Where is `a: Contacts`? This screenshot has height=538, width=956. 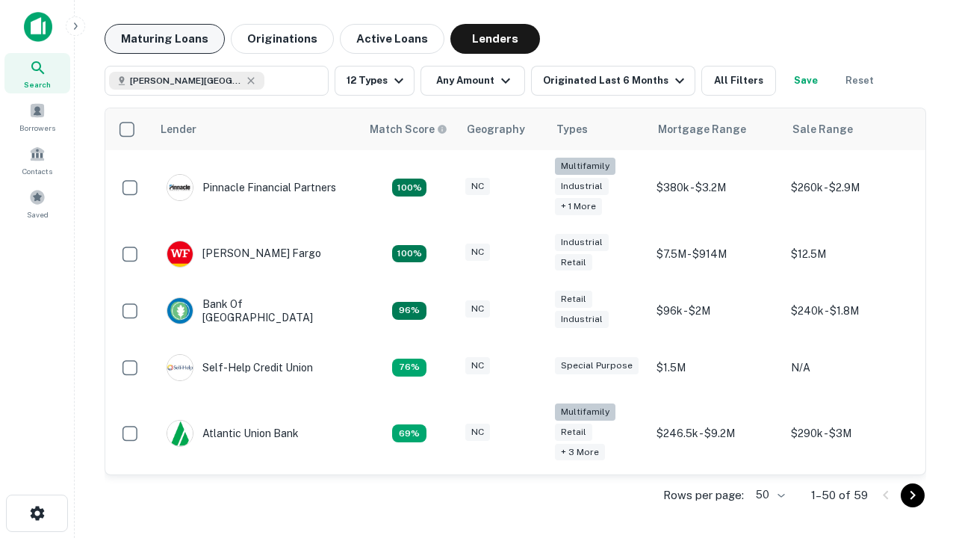
a: Contacts is located at coordinates (37, 160).